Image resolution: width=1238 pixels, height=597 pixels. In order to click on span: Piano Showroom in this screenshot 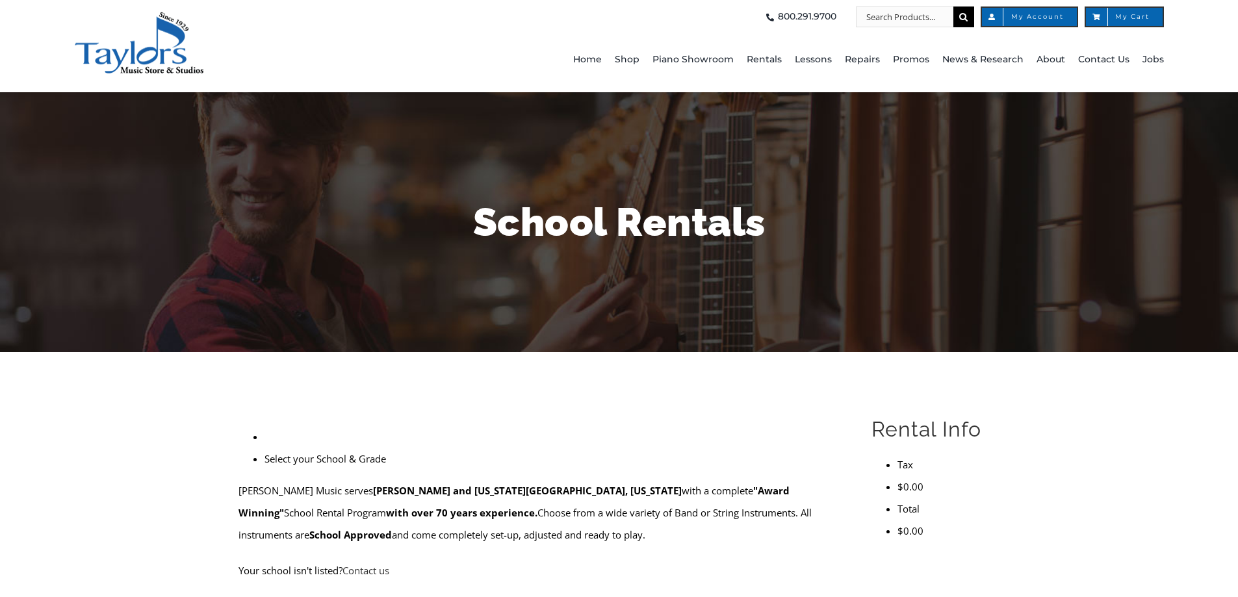, I will do `click(693, 60)`.